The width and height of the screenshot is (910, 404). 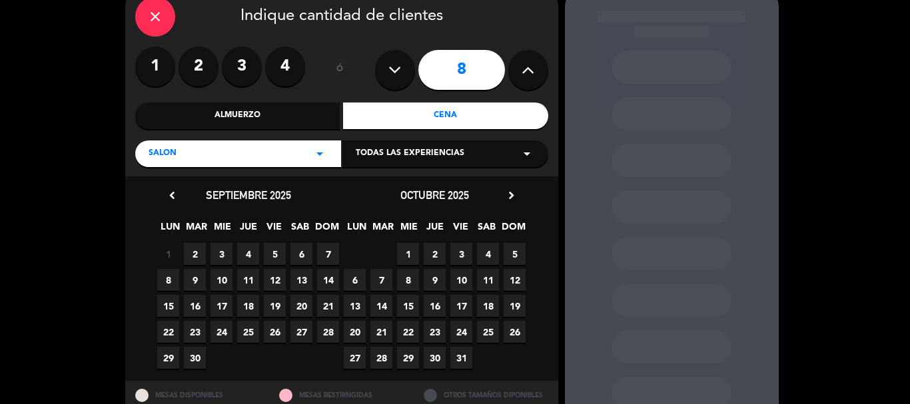 I want to click on span: Todas las experiencias, so click(x=410, y=154).